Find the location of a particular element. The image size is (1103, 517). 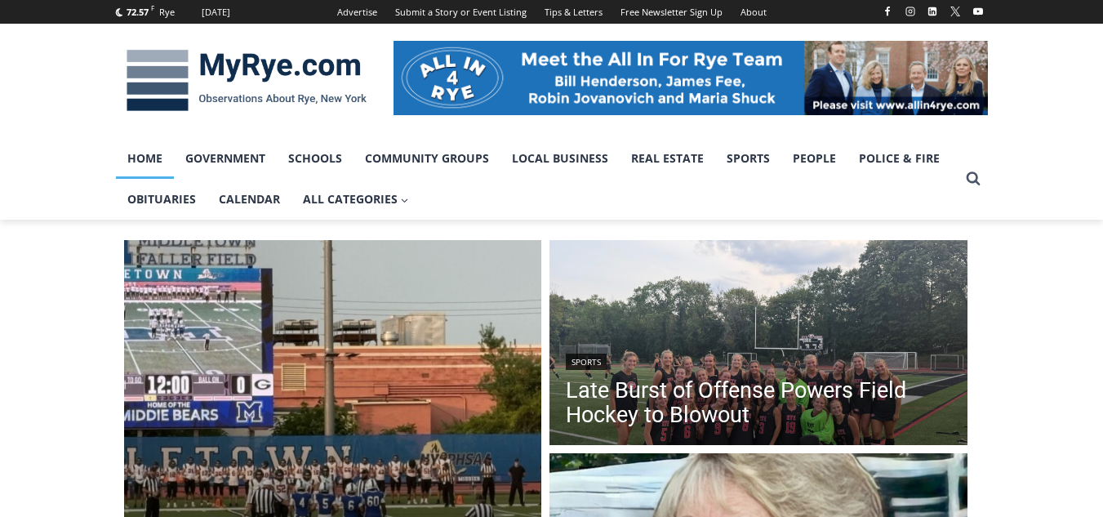

a: Police & Fire is located at coordinates (899, 158).